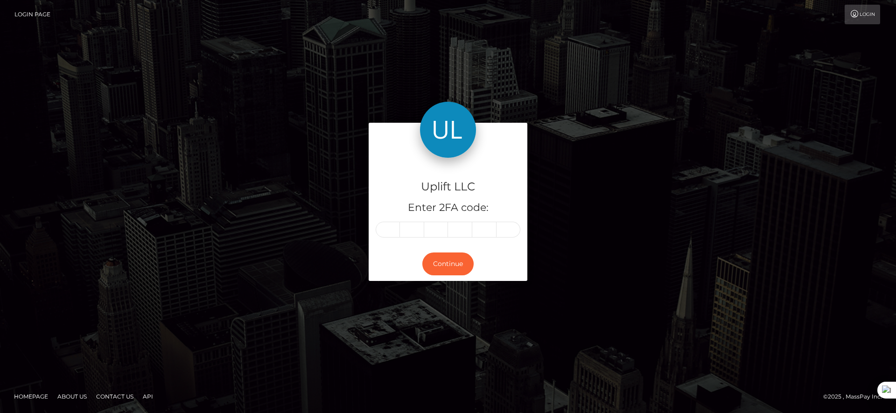  I want to click on a: About Us, so click(72, 396).